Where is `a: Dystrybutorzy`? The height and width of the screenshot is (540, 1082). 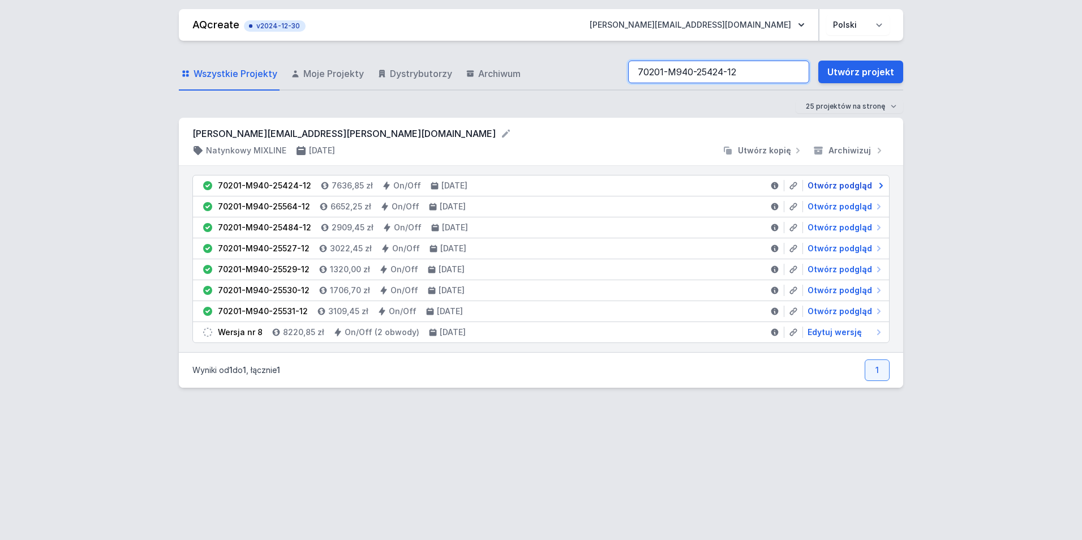
a: Dystrybutorzy is located at coordinates (415, 74).